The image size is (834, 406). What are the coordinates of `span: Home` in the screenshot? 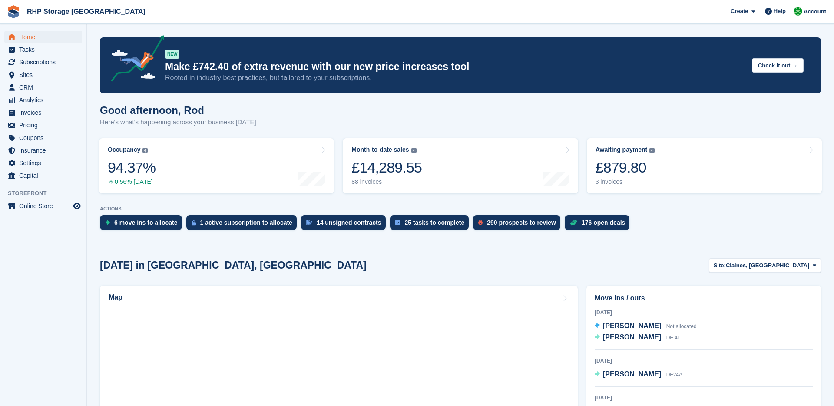 It's located at (45, 37).